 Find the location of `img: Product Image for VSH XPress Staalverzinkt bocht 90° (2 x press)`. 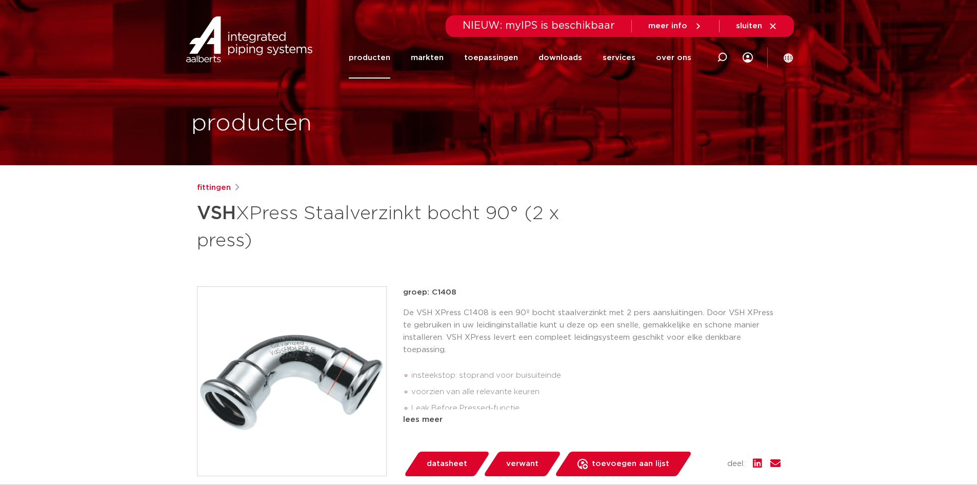

img: Product Image for VSH XPress Staalverzinkt bocht 90° (2 x press) is located at coordinates (292, 381).